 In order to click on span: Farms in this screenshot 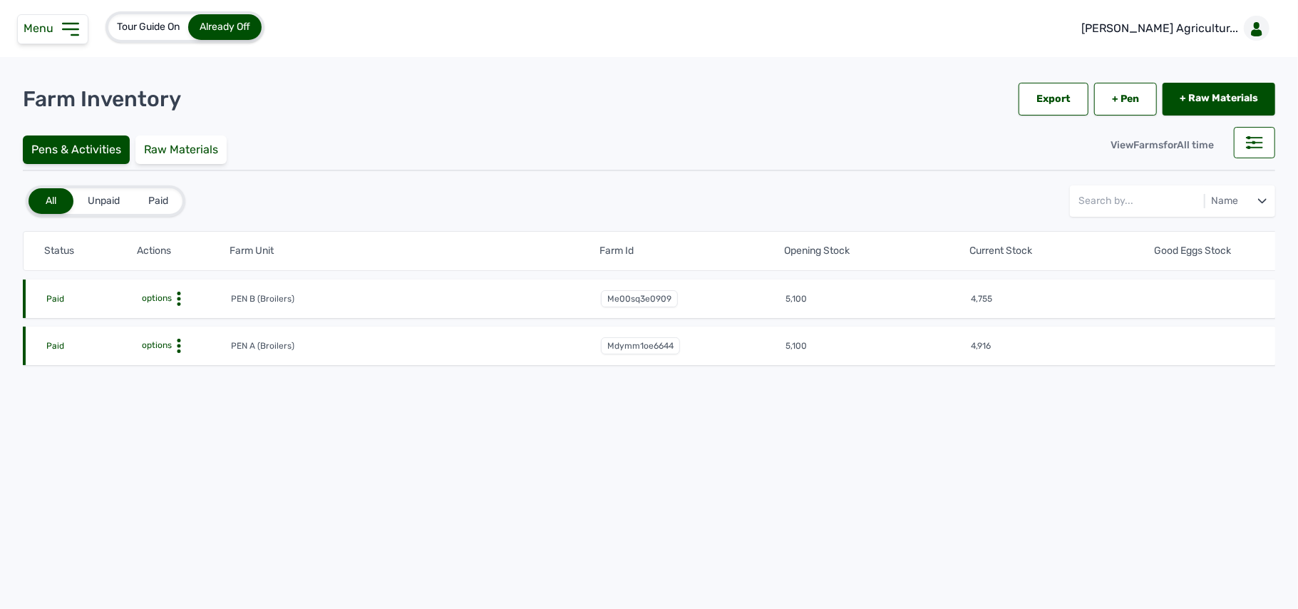, I will do `click(1149, 145)`.